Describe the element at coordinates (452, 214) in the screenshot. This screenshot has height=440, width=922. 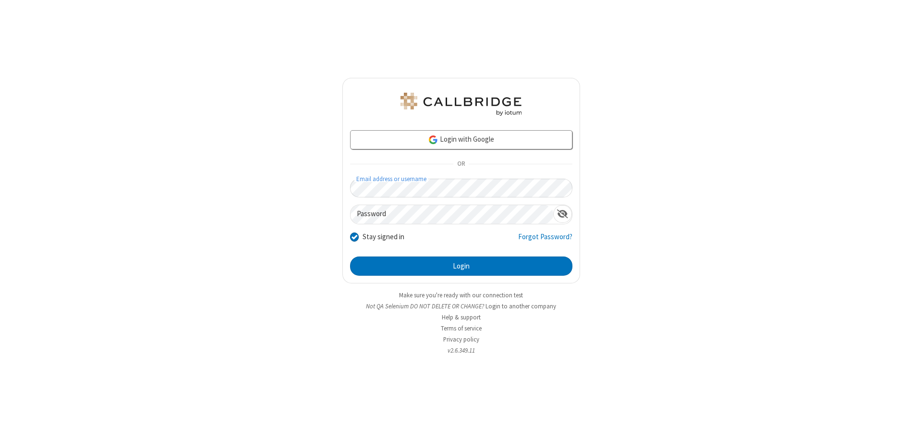
I see `input: Password` at that location.